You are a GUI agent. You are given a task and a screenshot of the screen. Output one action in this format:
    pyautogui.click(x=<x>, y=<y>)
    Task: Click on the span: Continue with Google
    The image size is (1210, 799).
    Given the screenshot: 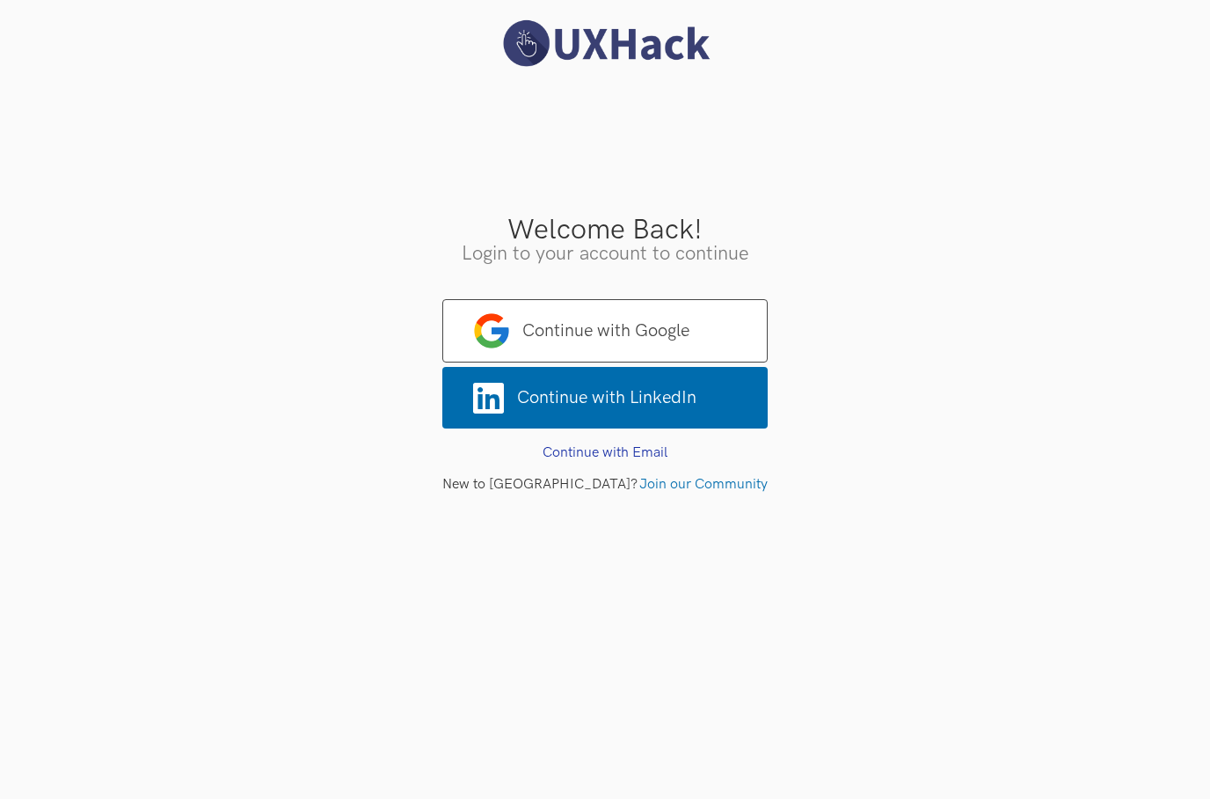 What is the action you would take?
    pyautogui.click(x=605, y=331)
    